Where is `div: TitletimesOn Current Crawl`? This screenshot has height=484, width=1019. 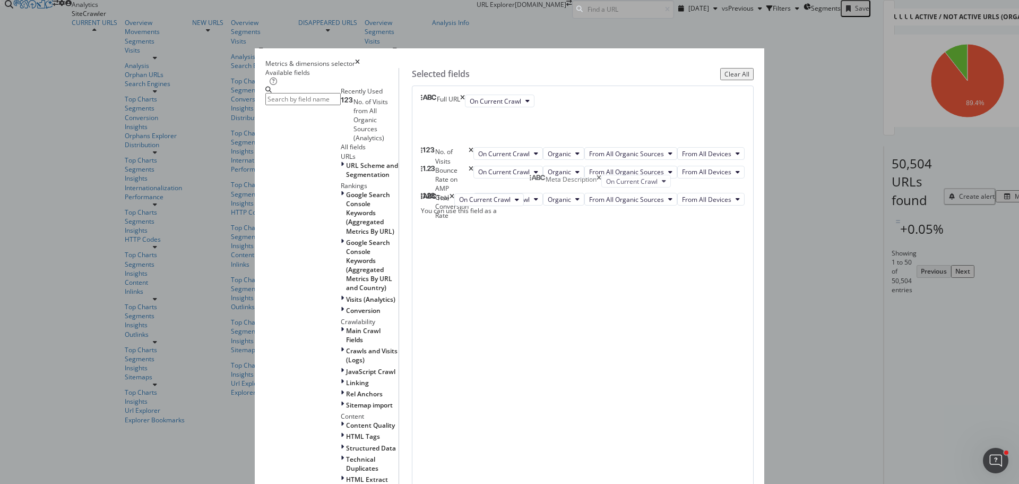 div: TitletimesOn Current Crawl is located at coordinates (583, 200).